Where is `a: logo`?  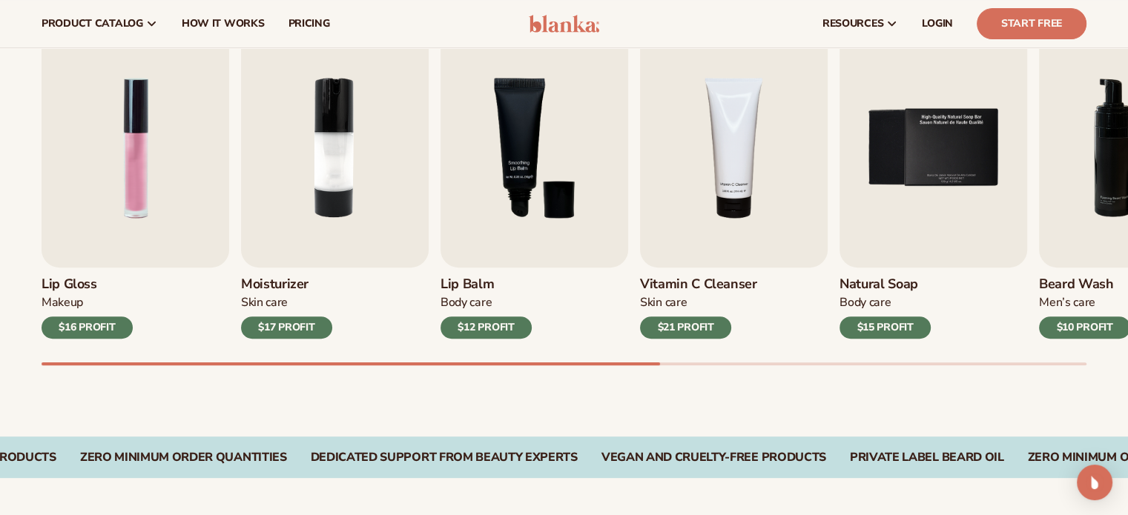
a: logo is located at coordinates (564, 24).